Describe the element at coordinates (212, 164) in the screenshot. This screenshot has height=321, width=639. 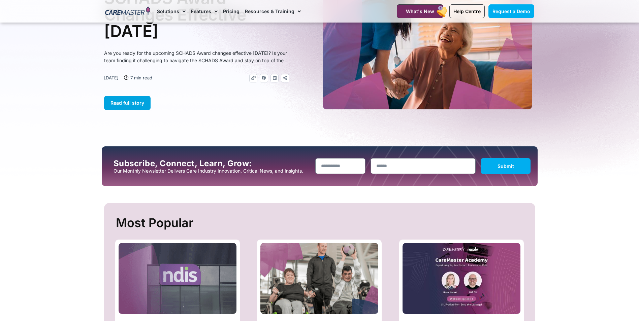
I see `h2: Subscribe, Connect, Learn, Grow:` at that location.